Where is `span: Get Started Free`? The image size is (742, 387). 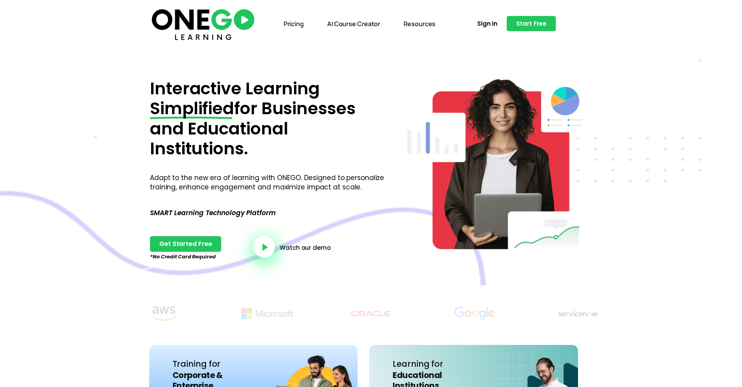
span: Get Started Free is located at coordinates (185, 244).